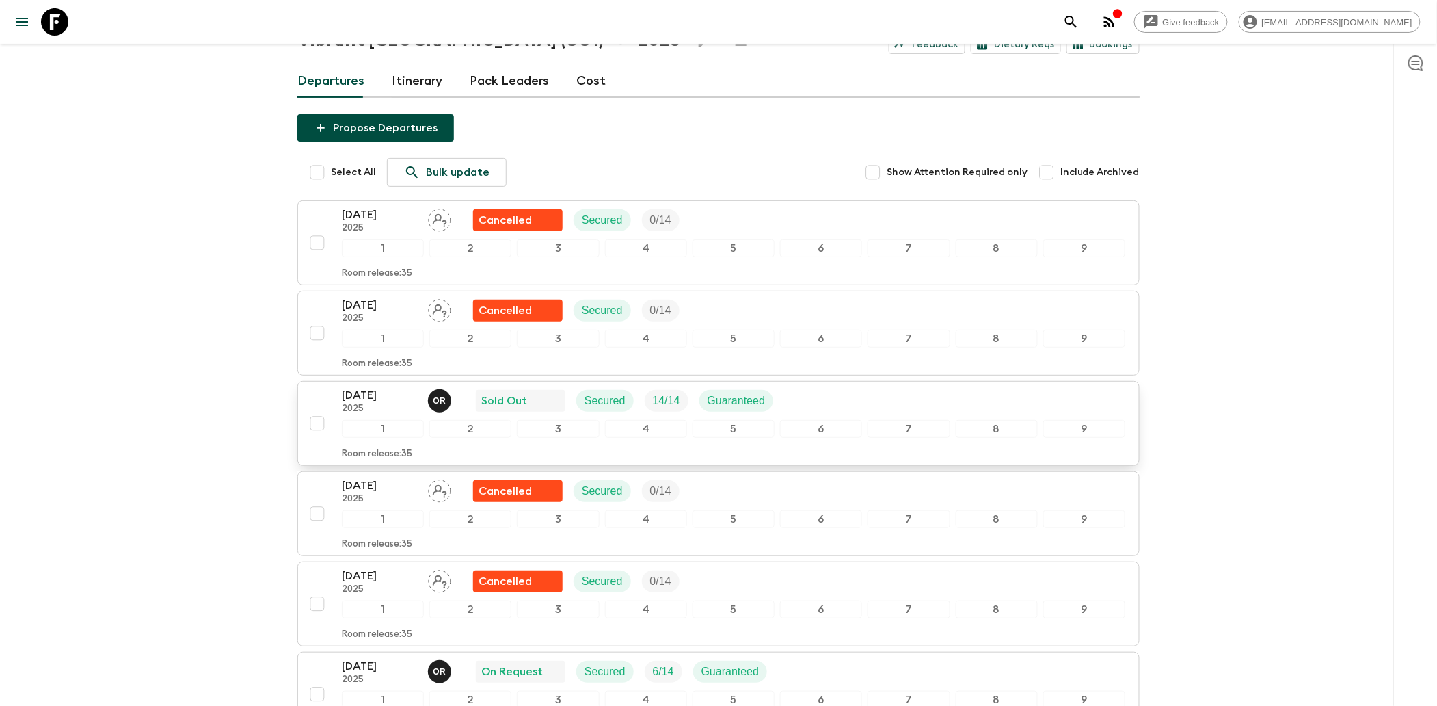 This screenshot has width=1437, height=706. What do you see at coordinates (22, 22) in the screenshot?
I see `button: menu` at bounding box center [22, 22].